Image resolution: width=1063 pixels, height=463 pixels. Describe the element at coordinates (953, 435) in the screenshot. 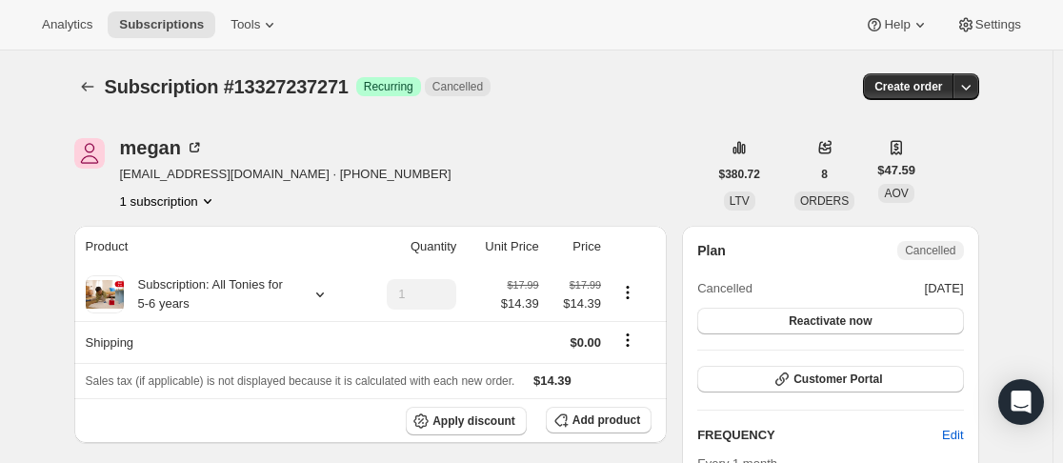

I see `span: Edit` at that location.